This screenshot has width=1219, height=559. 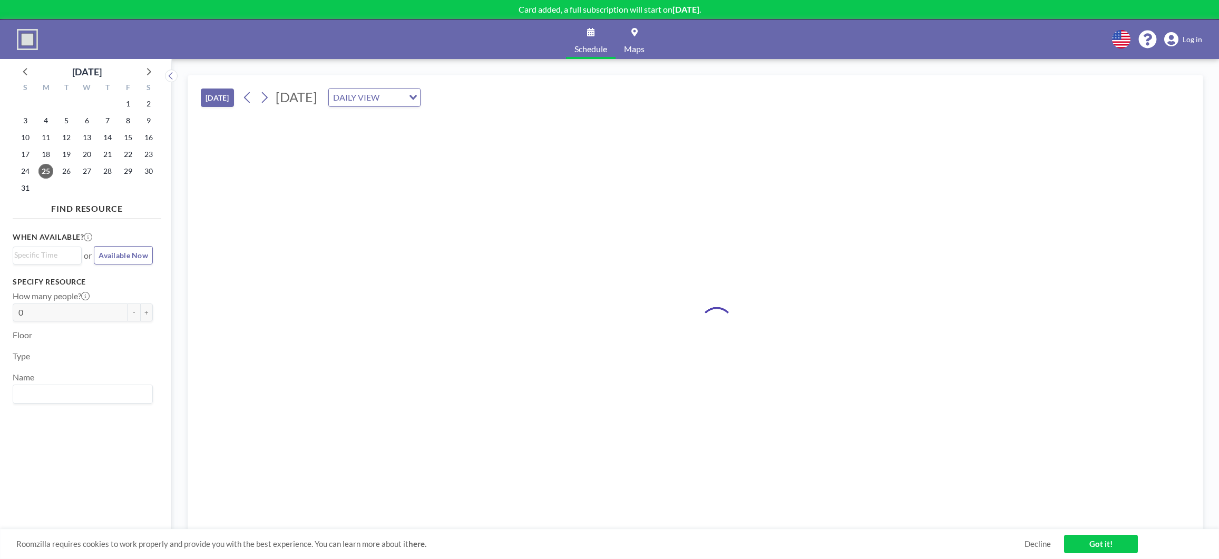 What do you see at coordinates (87, 89) in the screenshot?
I see `div: W` at bounding box center [87, 89].